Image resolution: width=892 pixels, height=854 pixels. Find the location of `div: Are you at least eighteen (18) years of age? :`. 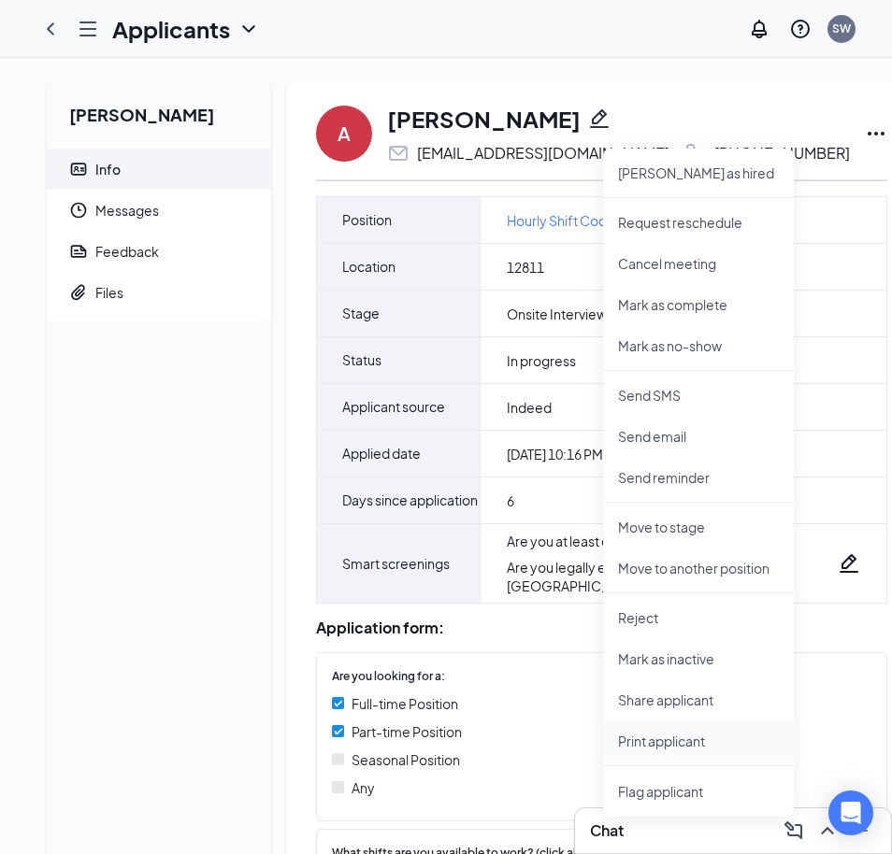

div: Are you at least eighteen (18) years of age? : is located at coordinates (672, 541).